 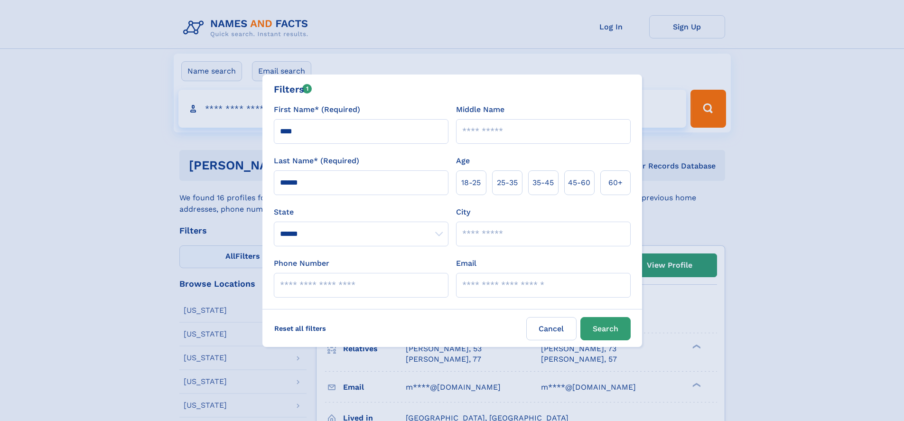 I want to click on span: 18‑25, so click(x=471, y=183).